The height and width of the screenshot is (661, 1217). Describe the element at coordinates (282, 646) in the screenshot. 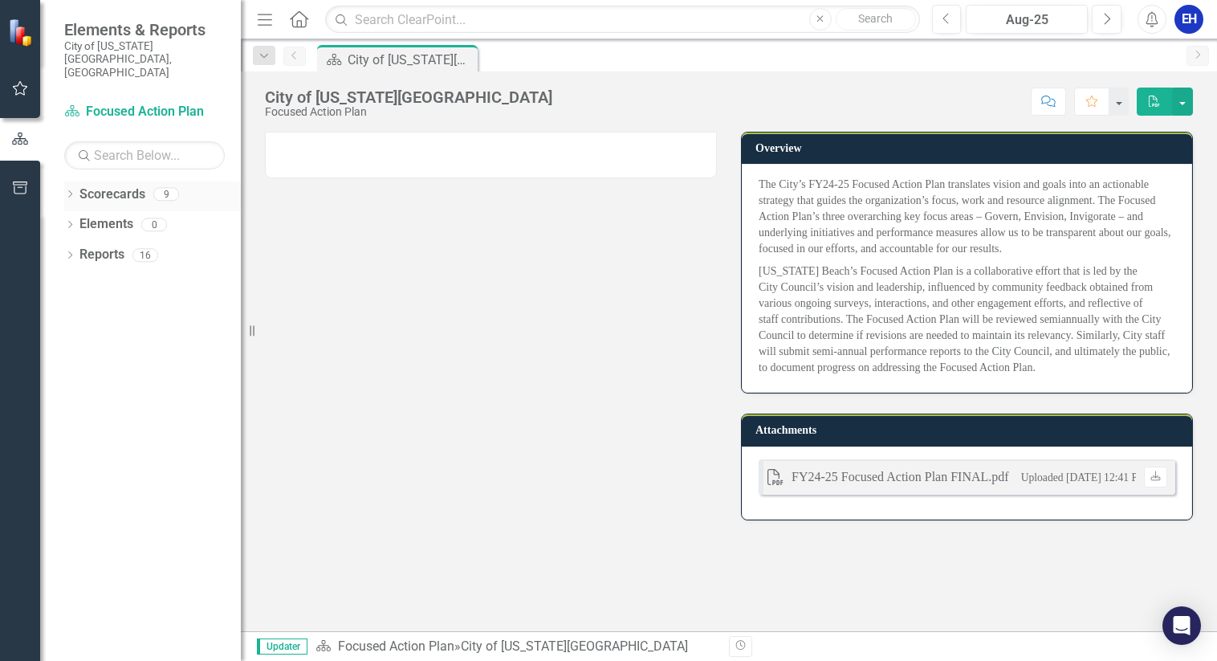

I see `span: Updater` at that location.